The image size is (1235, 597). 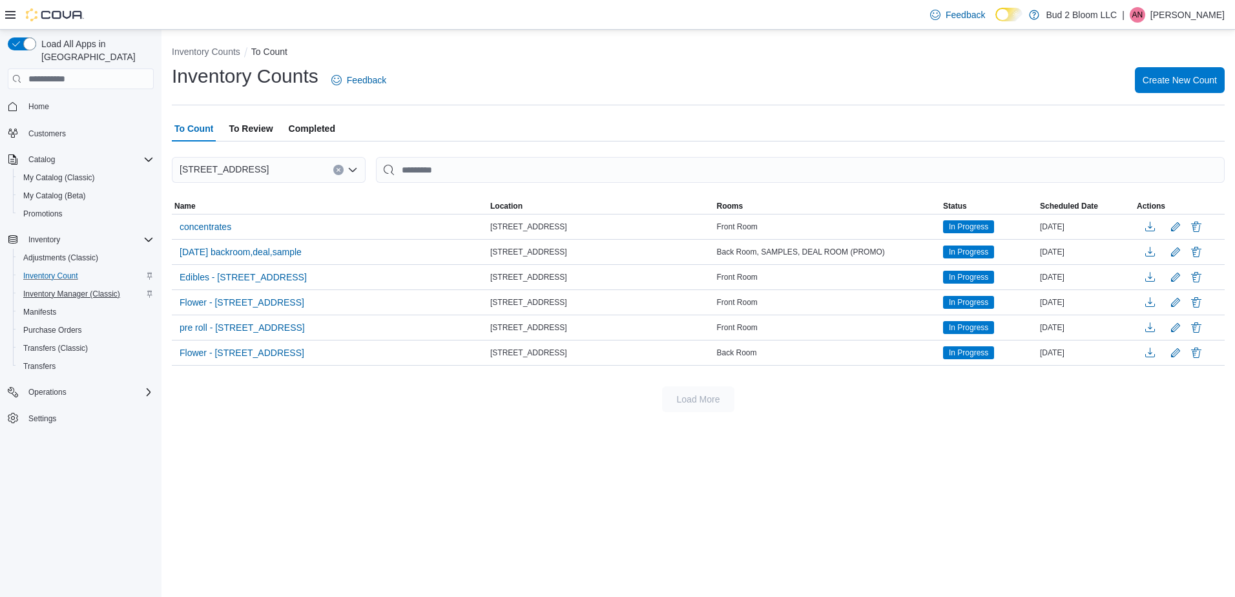 What do you see at coordinates (86, 258) in the screenshot?
I see `button: Adjustments (Classic)` at bounding box center [86, 258].